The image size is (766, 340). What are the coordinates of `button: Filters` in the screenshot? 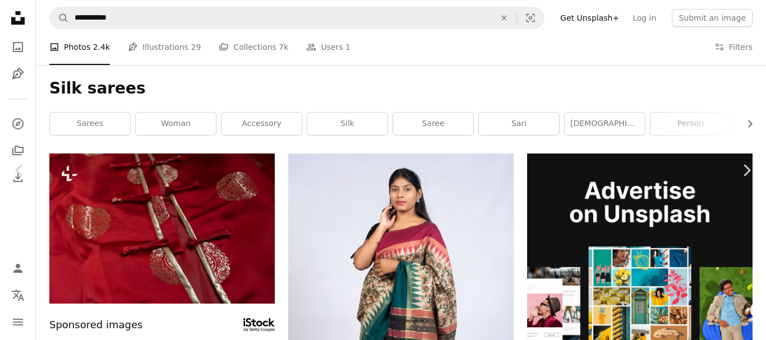 It's located at (733, 47).